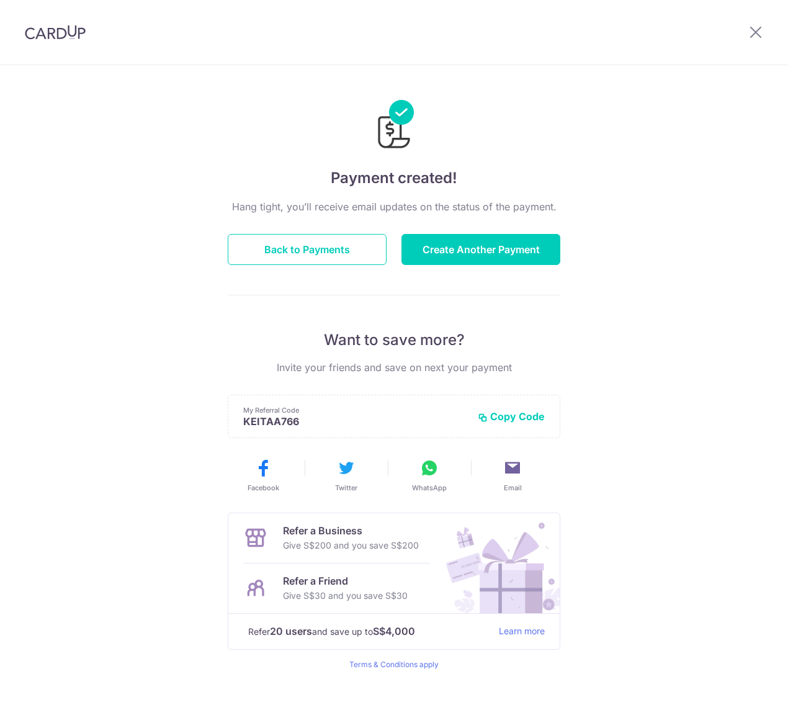 Image resolution: width=788 pixels, height=705 pixels. I want to click on p: Want to save more?, so click(394, 340).